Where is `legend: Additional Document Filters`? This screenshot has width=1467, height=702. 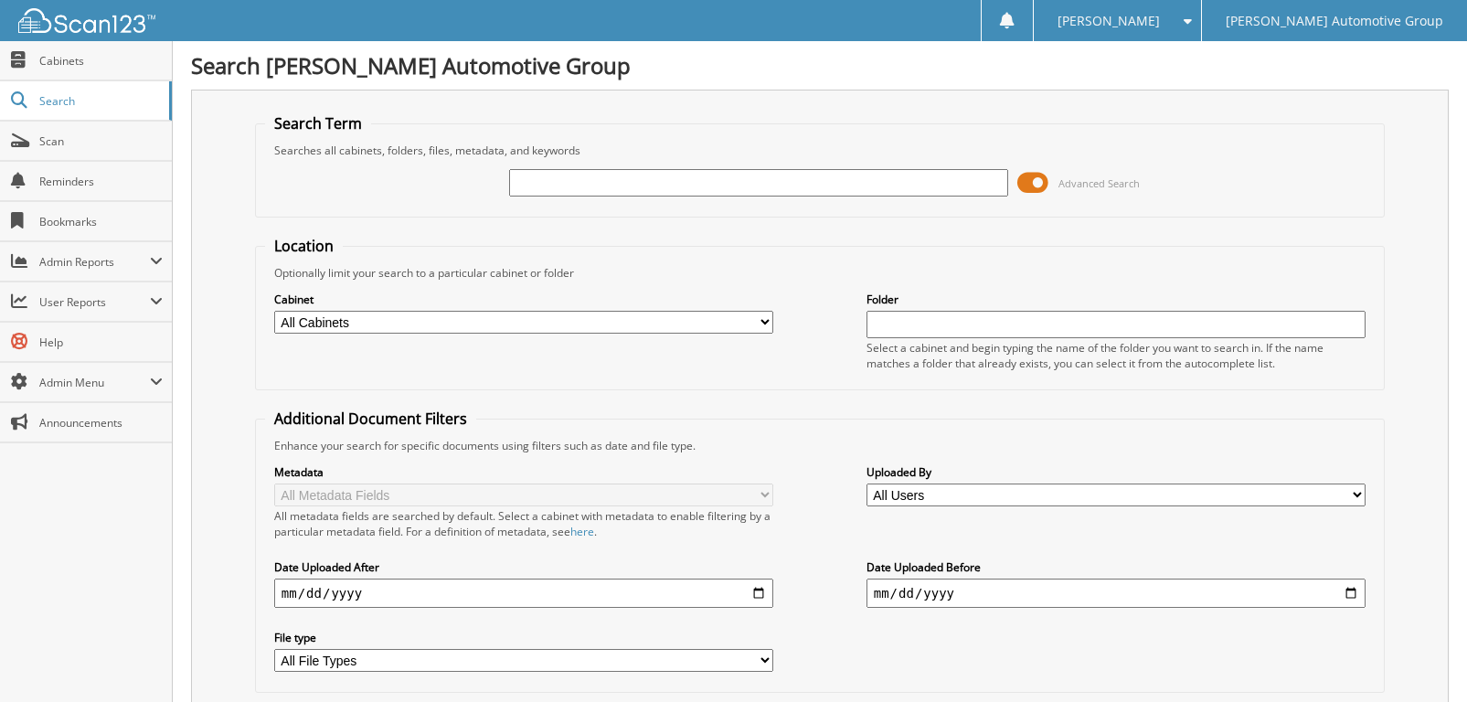 legend: Additional Document Filters is located at coordinates (370, 419).